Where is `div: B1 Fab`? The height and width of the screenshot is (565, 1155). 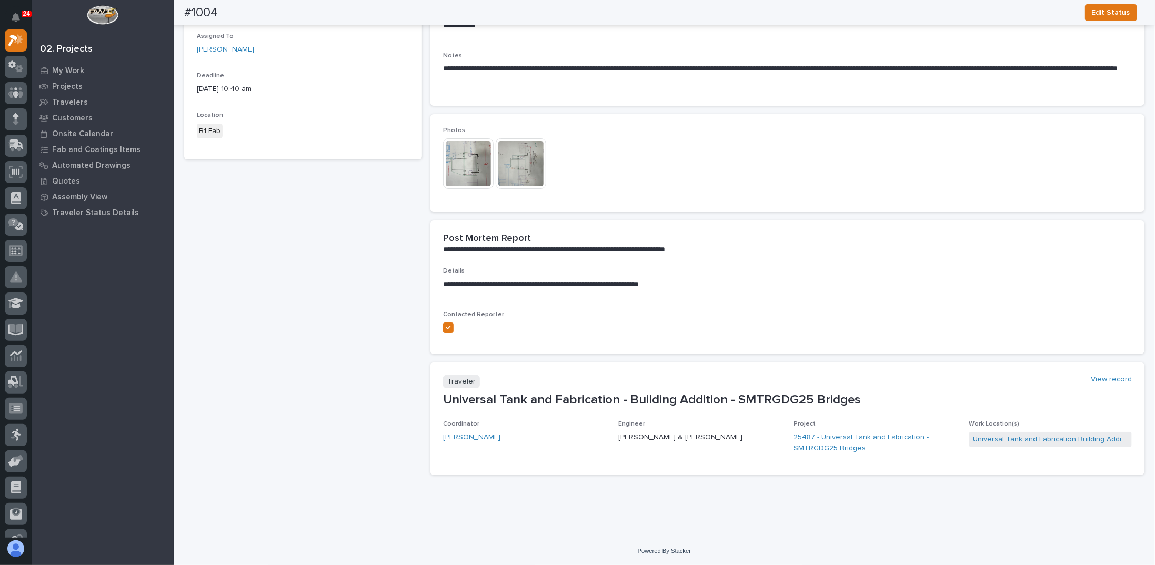
div: B1 Fab is located at coordinates (209, 131).